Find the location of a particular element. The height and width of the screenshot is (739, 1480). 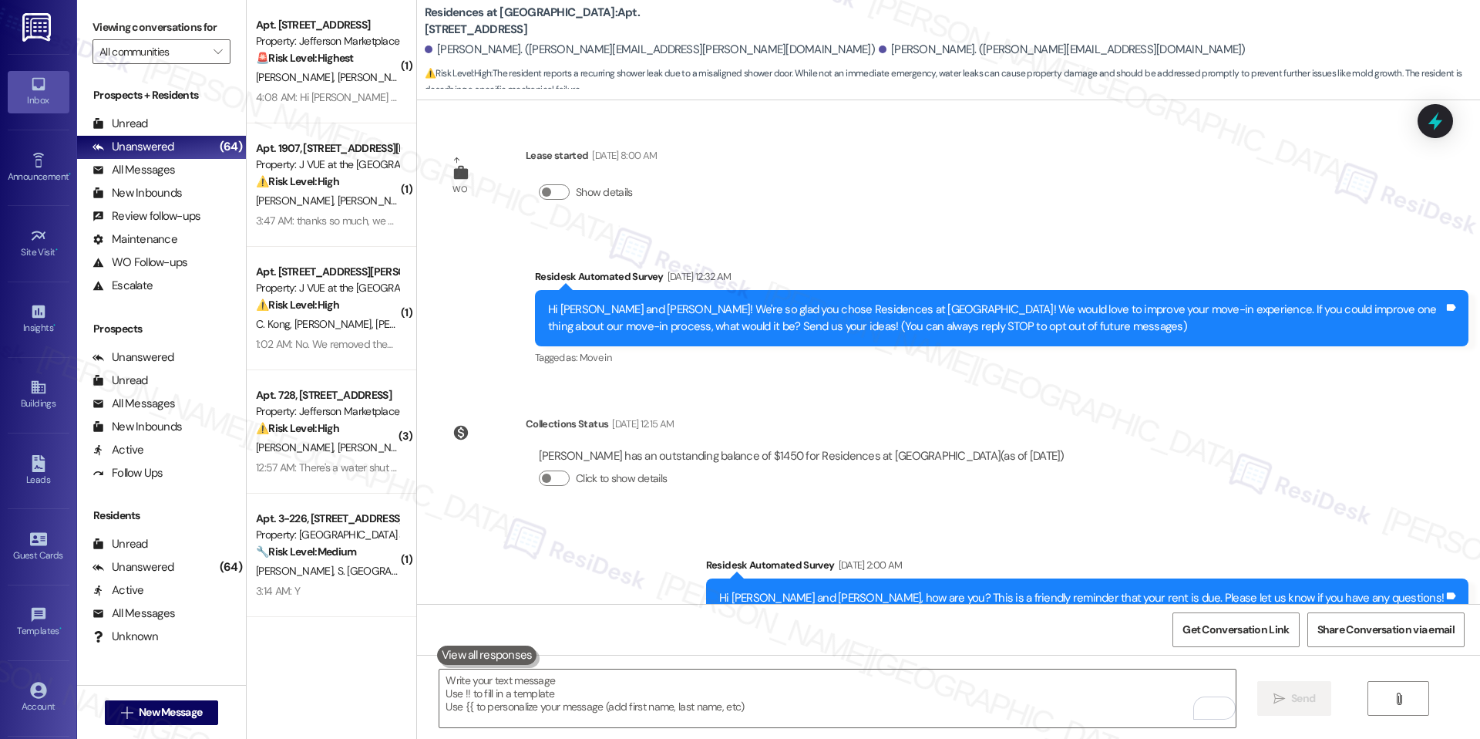

span: Get Conversation Link is located at coordinates (1236, 629).